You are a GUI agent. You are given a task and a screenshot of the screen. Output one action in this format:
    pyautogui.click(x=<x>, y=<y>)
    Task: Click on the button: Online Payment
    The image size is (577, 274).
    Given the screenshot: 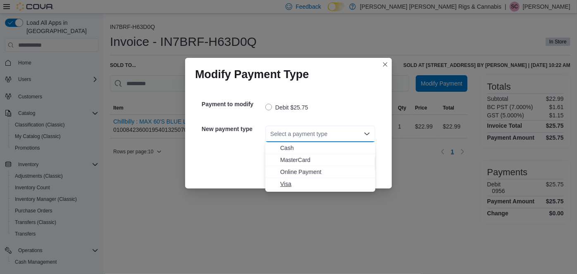 What is the action you would take?
    pyautogui.click(x=320, y=172)
    